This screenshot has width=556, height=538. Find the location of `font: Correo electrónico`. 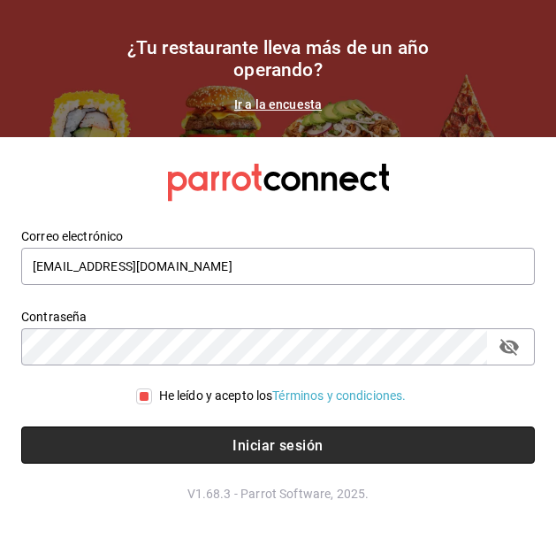

font: Correo electrónico is located at coordinates (72, 236).